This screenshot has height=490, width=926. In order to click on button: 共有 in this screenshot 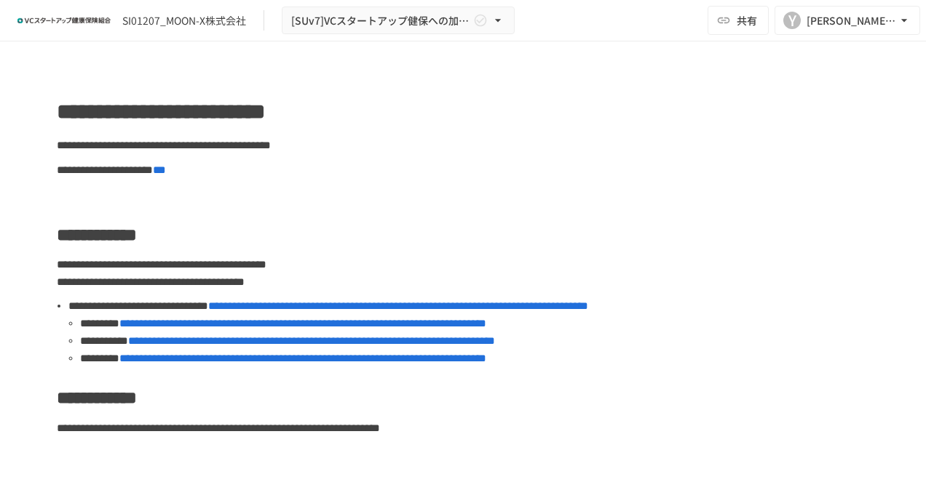, I will do `click(738, 20)`.